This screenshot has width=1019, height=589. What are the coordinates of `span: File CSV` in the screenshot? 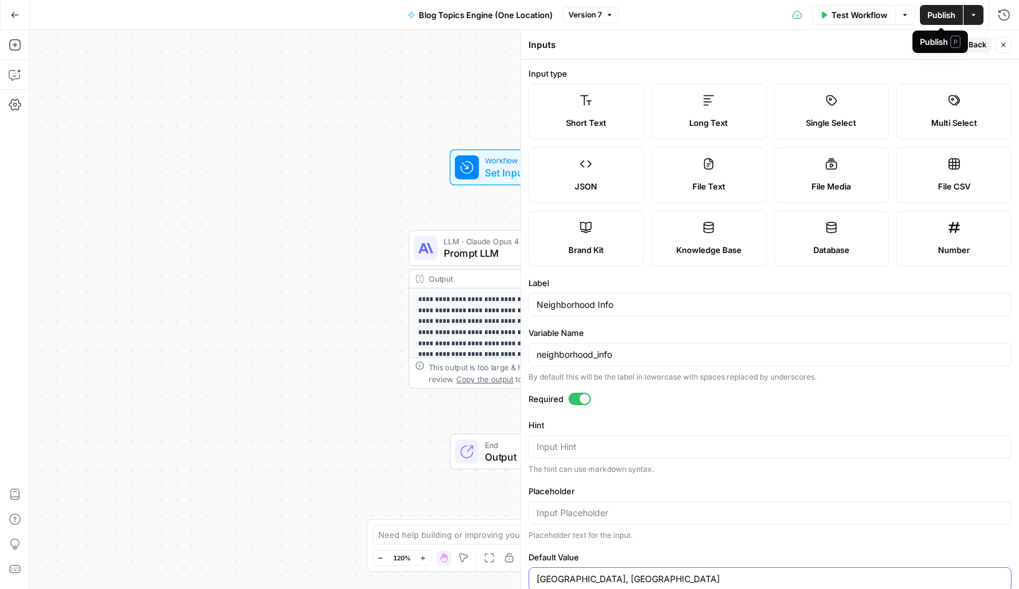 It's located at (954, 186).